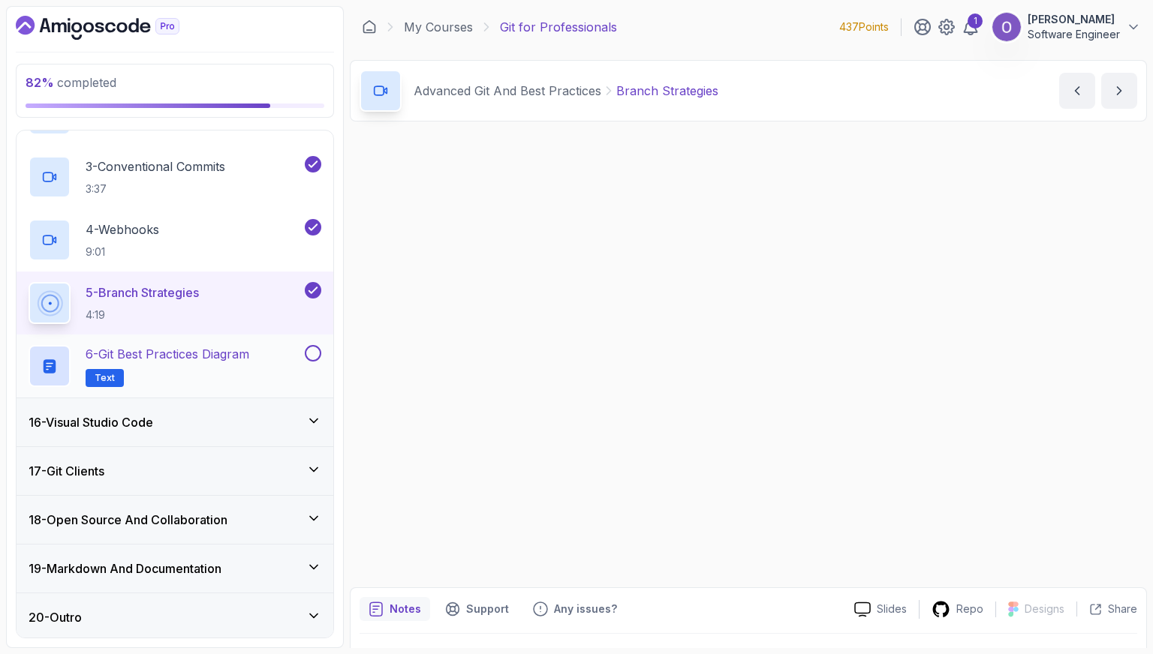  What do you see at coordinates (142, 293) in the screenshot?
I see `p: 5 - Branch Strategies` at bounding box center [142, 293].